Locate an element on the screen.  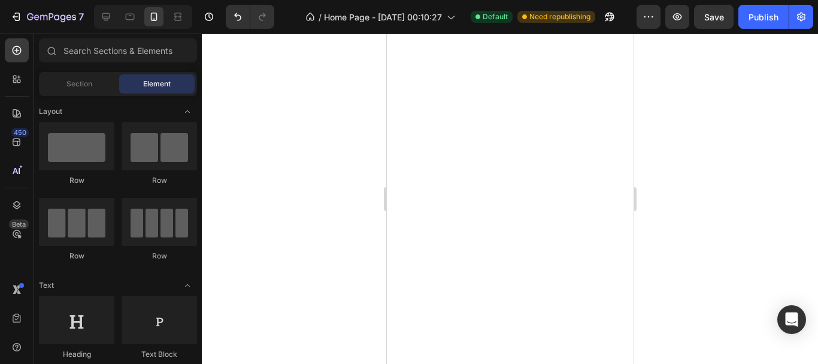
div: Publish is located at coordinates (764, 17).